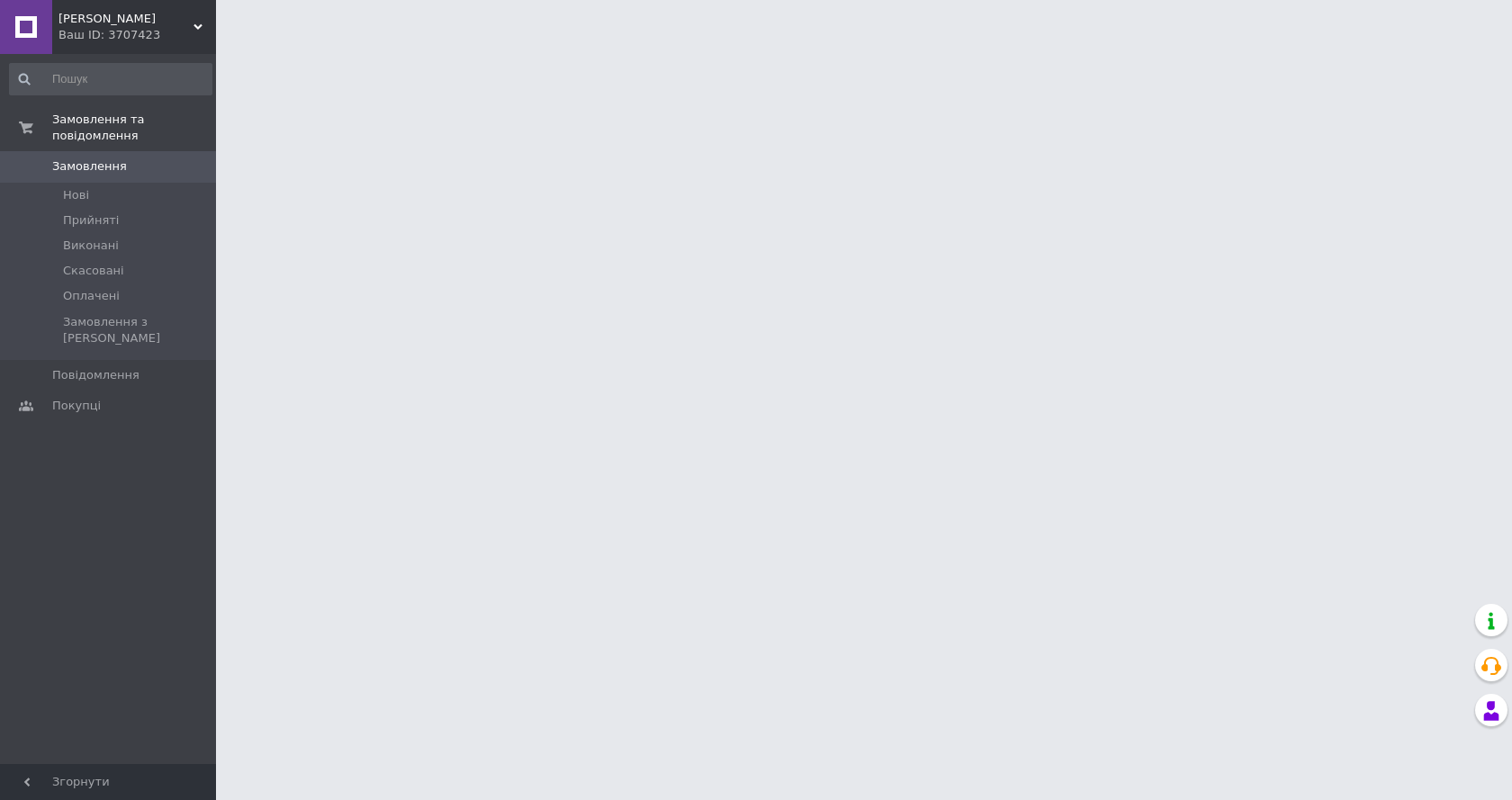 The height and width of the screenshot is (800, 1512). I want to click on span: Прийняті, so click(90, 221).